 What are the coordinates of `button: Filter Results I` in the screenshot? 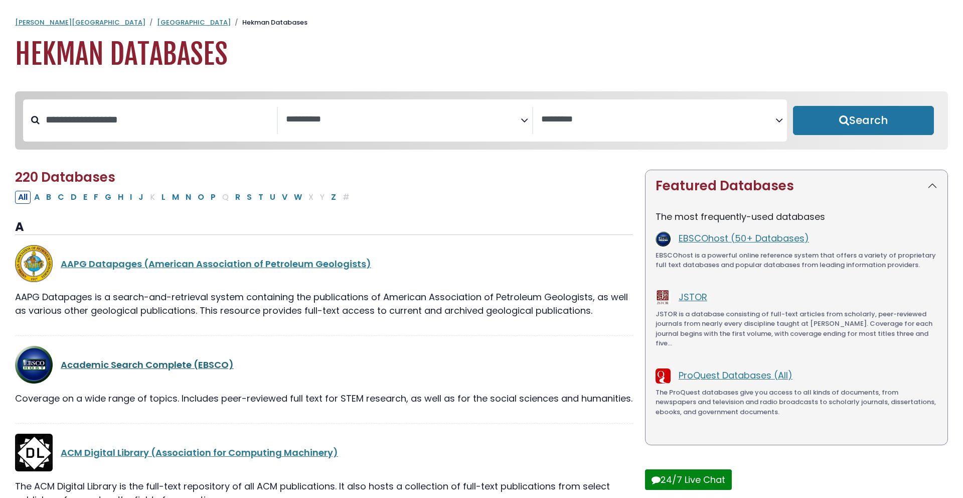 It's located at (131, 197).